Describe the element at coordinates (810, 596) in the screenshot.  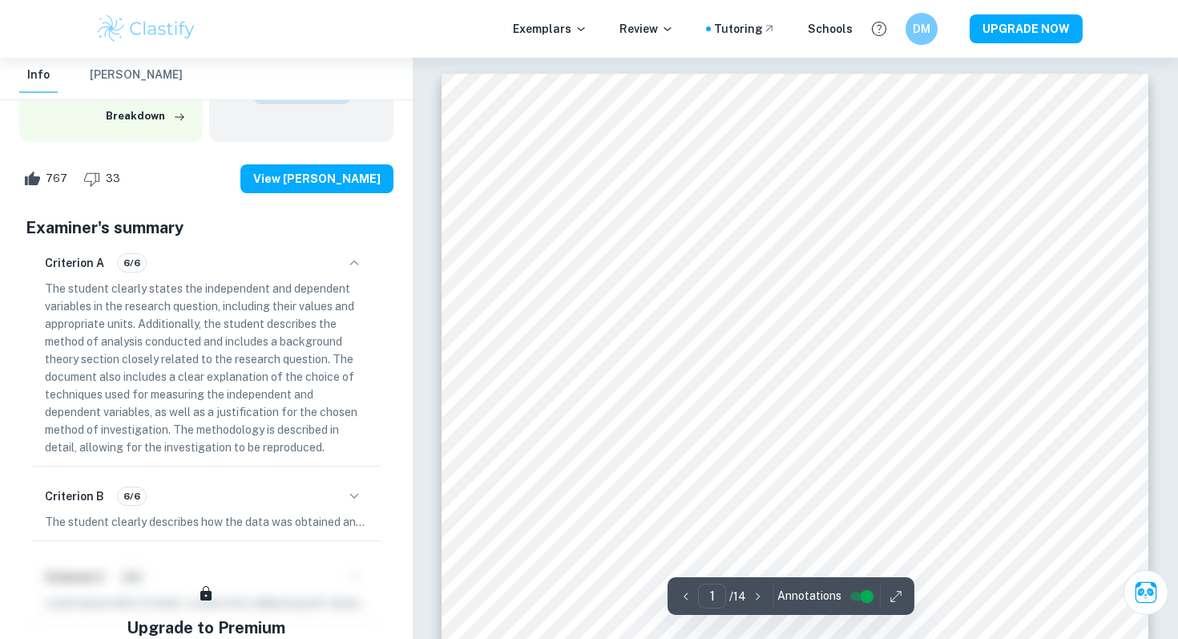
I see `span: Annotations` at that location.